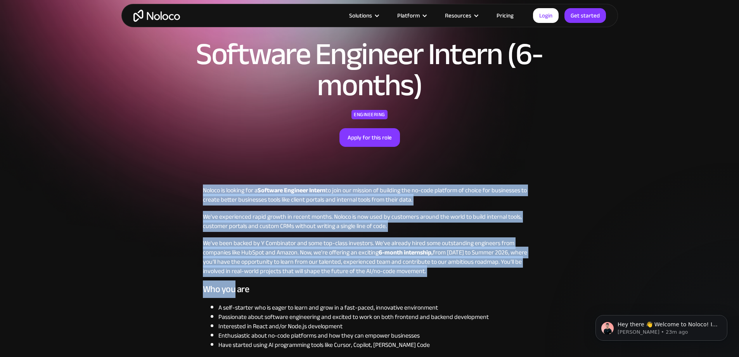 This screenshot has height=357, width=739. What do you see at coordinates (370, 70) in the screenshot?
I see `h1: Software Engineer Intern (6-months)` at bounding box center [370, 70].